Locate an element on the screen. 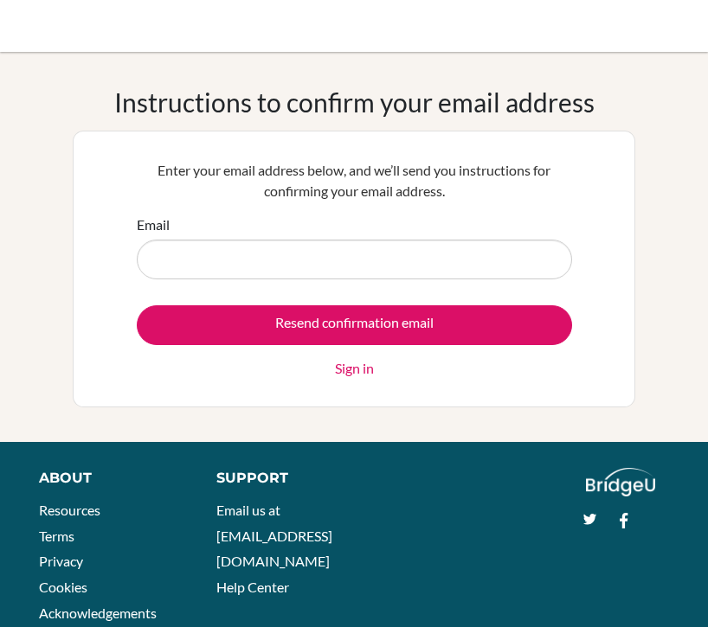  a: Sign in is located at coordinates (354, 369).